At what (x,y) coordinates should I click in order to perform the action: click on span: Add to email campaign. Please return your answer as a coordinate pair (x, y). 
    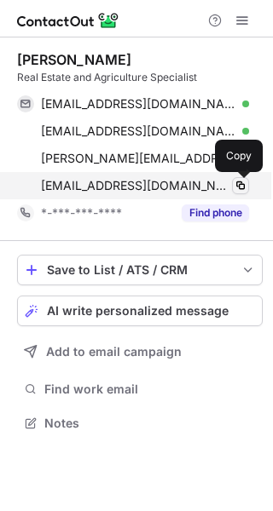
    Looking at the image, I should click on (113, 352).